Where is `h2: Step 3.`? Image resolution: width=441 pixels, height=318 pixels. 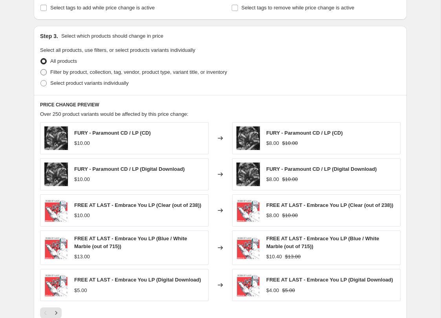 h2: Step 3. is located at coordinates (49, 36).